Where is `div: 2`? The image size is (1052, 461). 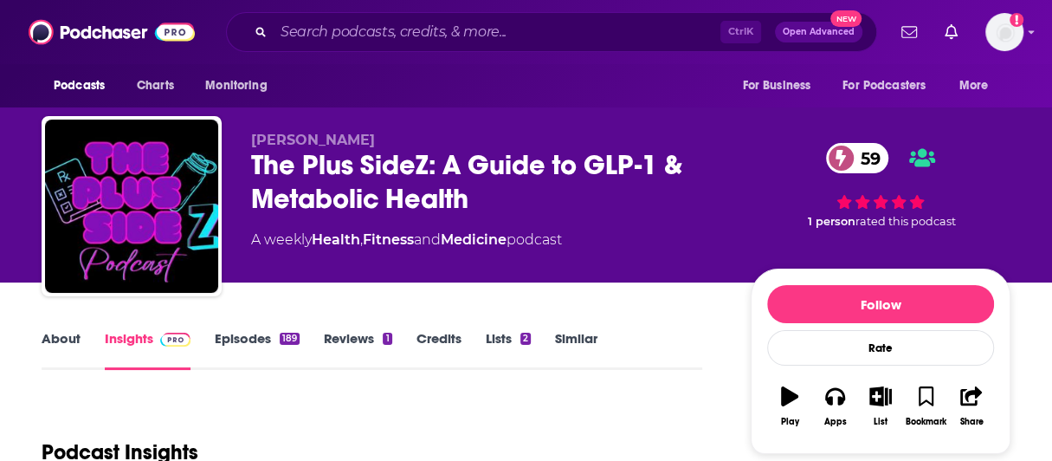
div: 2 is located at coordinates (526, 339).